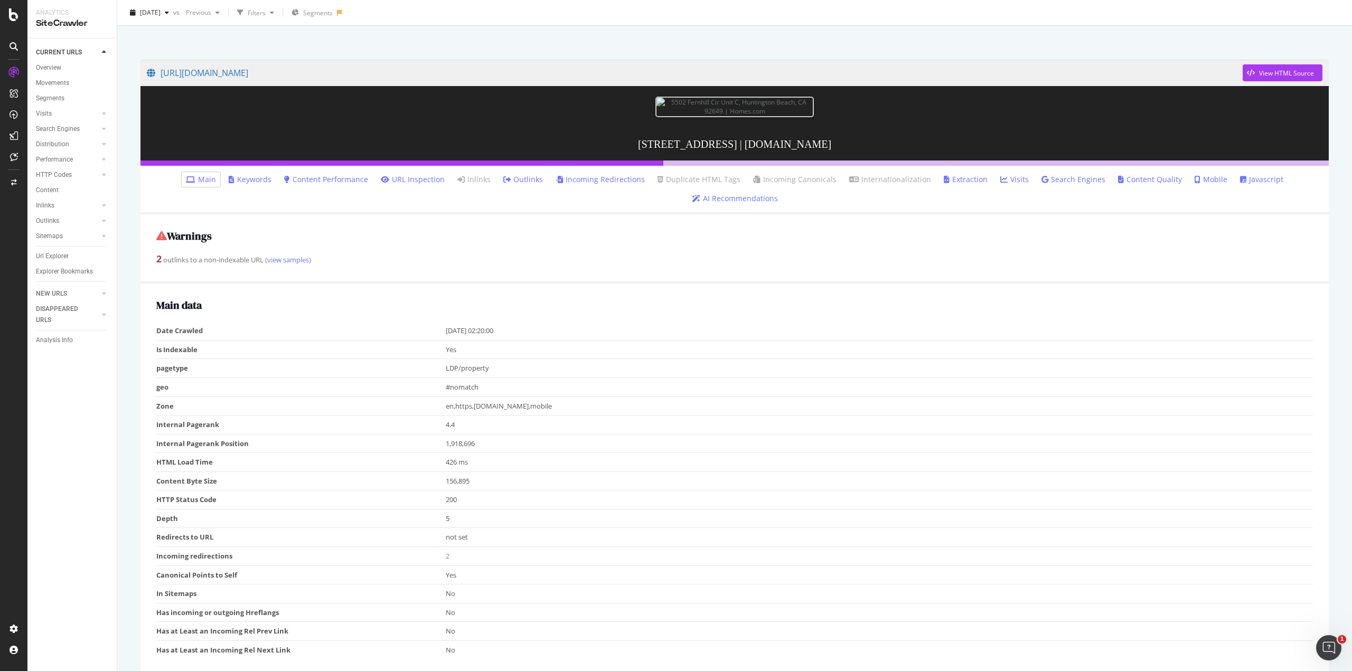  I want to click on td: Is Indexable, so click(301, 350).